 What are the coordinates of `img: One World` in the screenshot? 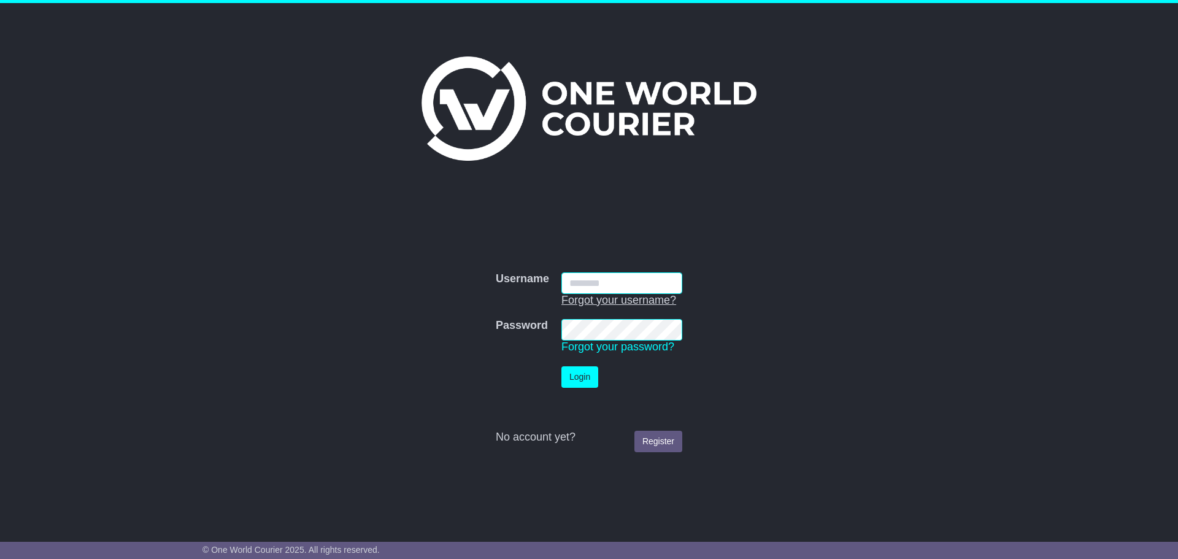 It's located at (589, 109).